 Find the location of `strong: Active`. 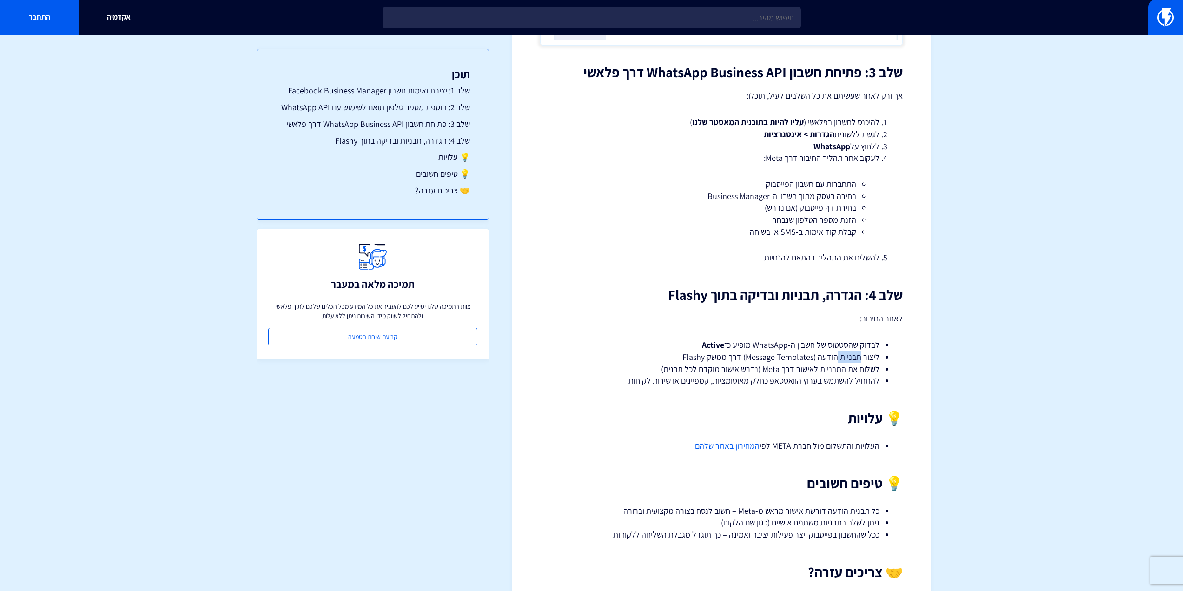

strong: Active is located at coordinates (713, 344).